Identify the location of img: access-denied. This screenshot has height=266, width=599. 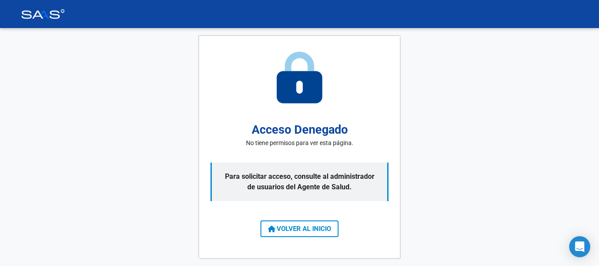
(299, 78).